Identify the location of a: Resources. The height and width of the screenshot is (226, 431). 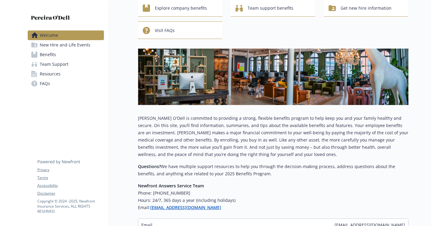
(66, 74).